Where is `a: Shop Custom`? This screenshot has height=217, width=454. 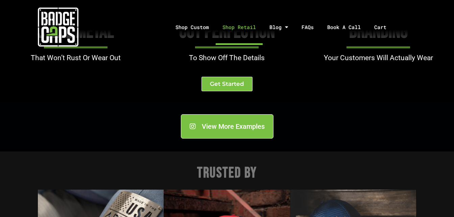 a: Shop Custom is located at coordinates (192, 27).